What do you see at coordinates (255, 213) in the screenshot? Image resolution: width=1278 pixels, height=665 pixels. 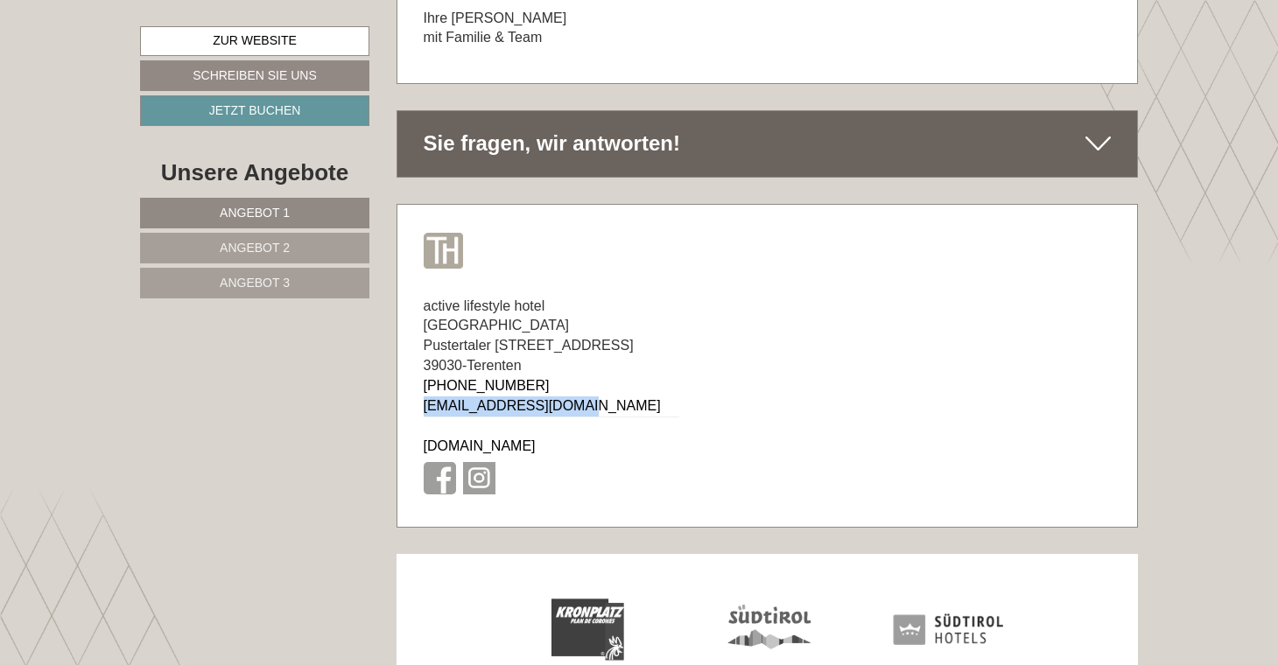 I see `span: Angebot 1` at bounding box center [255, 213].